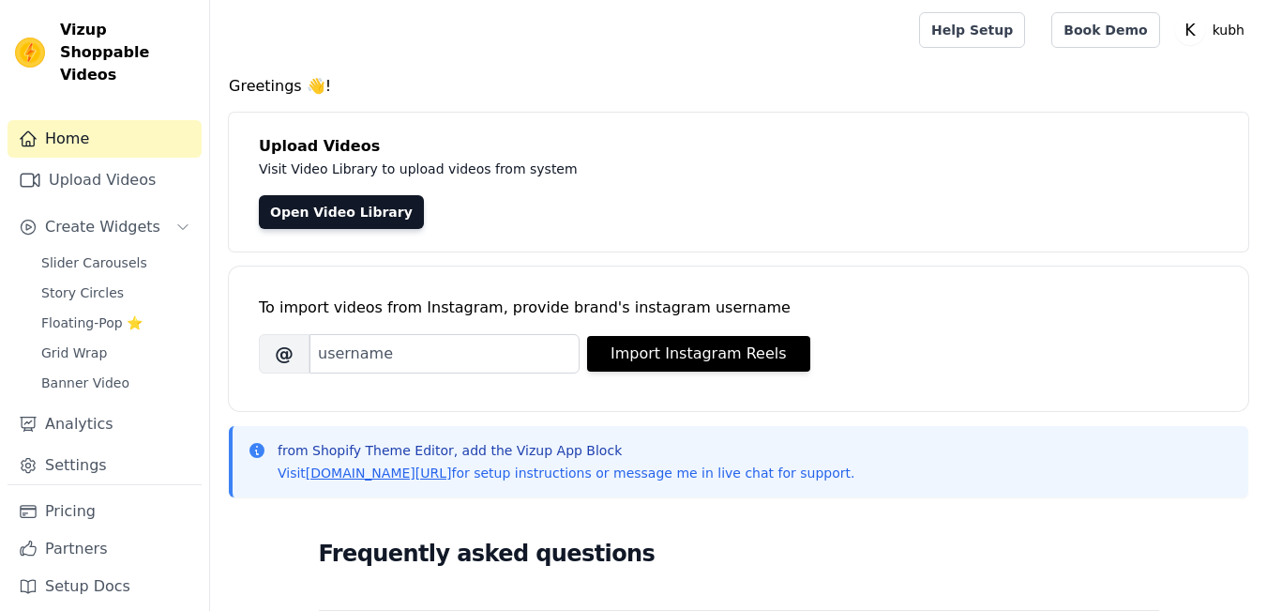  What do you see at coordinates (115, 323) in the screenshot?
I see `a: Floating-Pop ⭐` at bounding box center [115, 323].